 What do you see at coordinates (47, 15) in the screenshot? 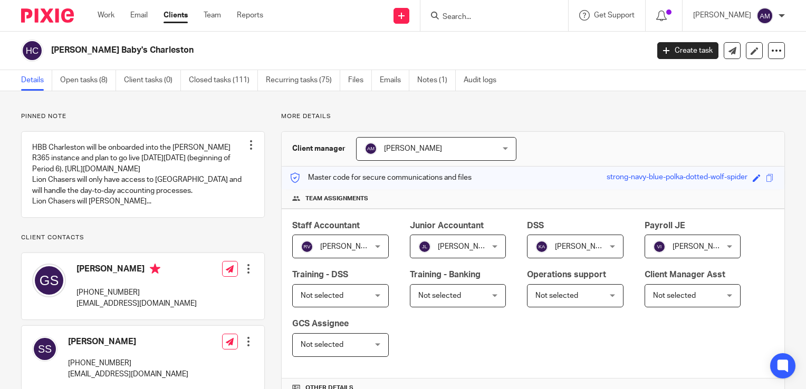
I see `img: Pixie` at bounding box center [47, 15].